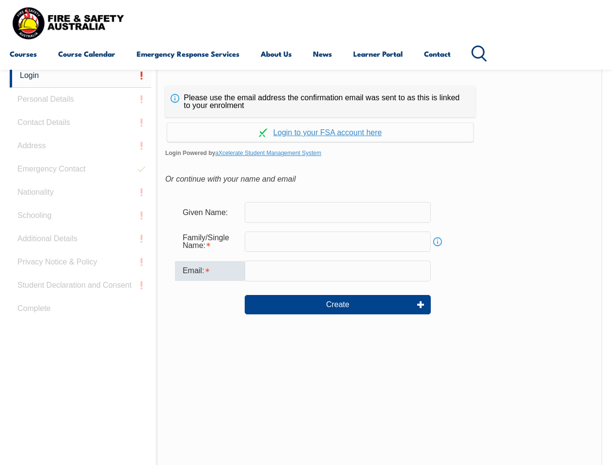 The image size is (612, 465). I want to click on a: aXcelerate Student Management System, so click(268, 153).